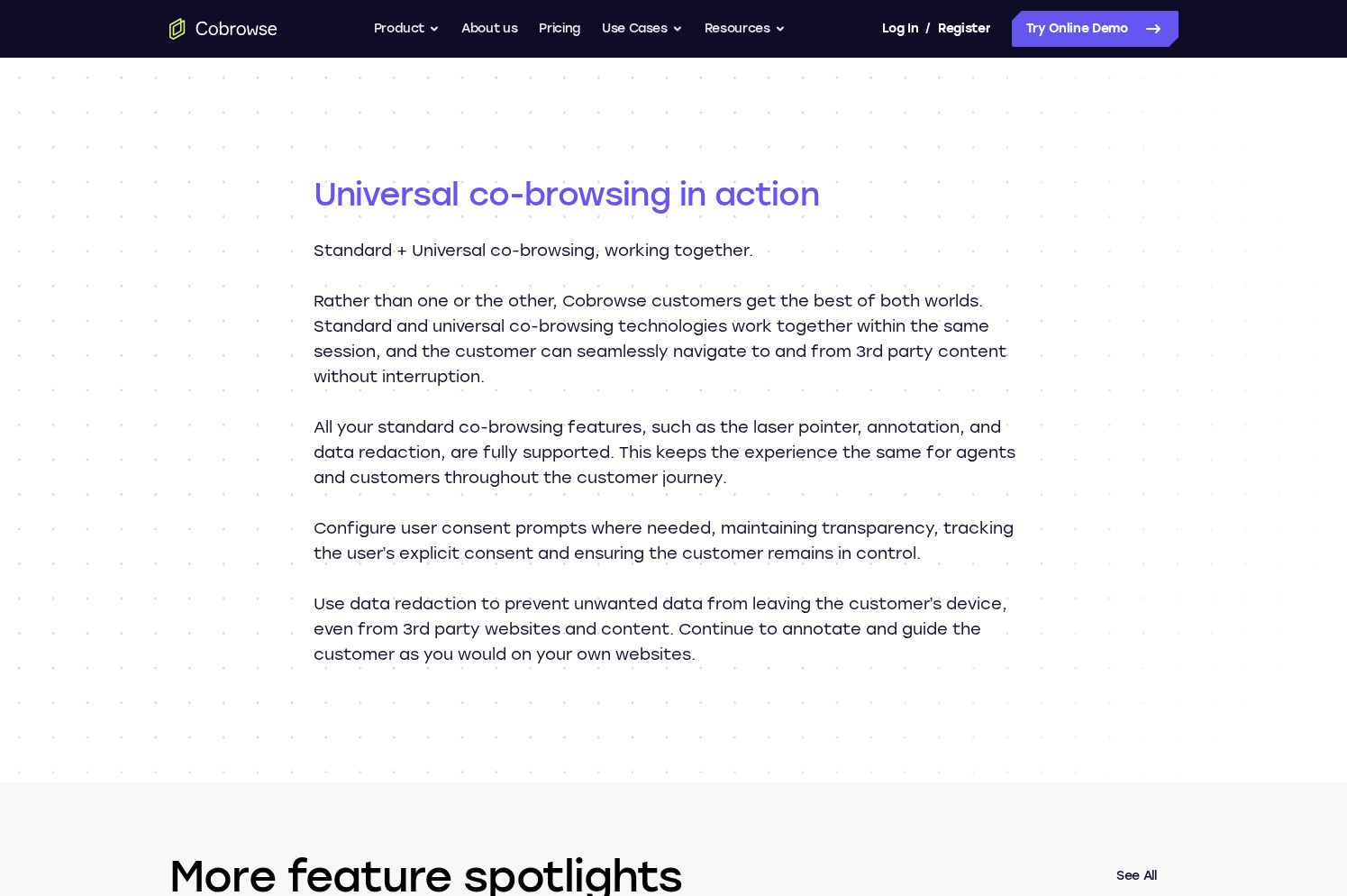 This screenshot has width=1347, height=896. What do you see at coordinates (489, 29) in the screenshot?
I see `a: About us` at bounding box center [489, 29].